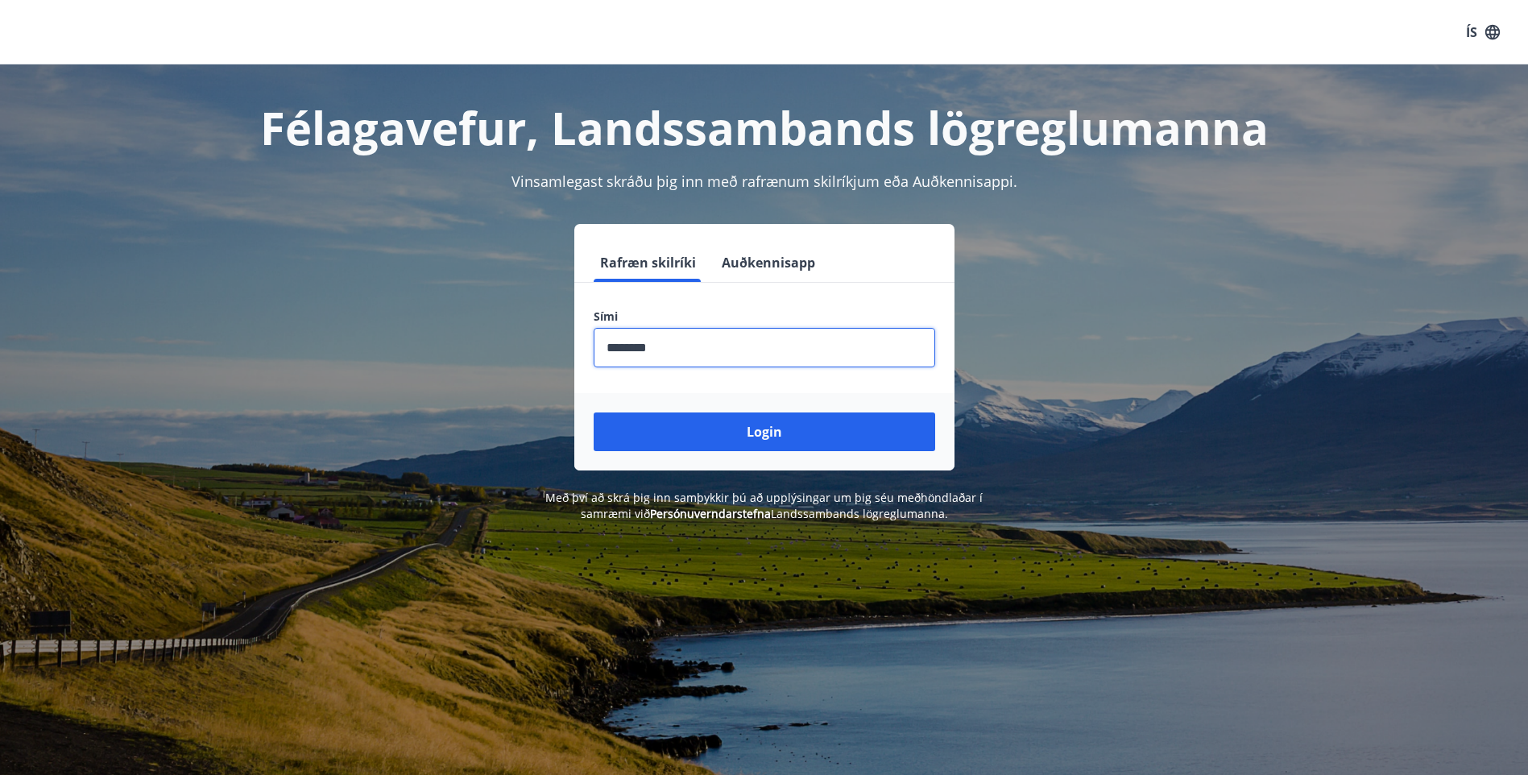 Image resolution: width=1528 pixels, height=775 pixels. I want to click on span: Með því að skrá þig inn samþykkir þú að upplýsingar um þig séu meðhöndlaðar í samræmi við Landssa..., so click(764, 505).